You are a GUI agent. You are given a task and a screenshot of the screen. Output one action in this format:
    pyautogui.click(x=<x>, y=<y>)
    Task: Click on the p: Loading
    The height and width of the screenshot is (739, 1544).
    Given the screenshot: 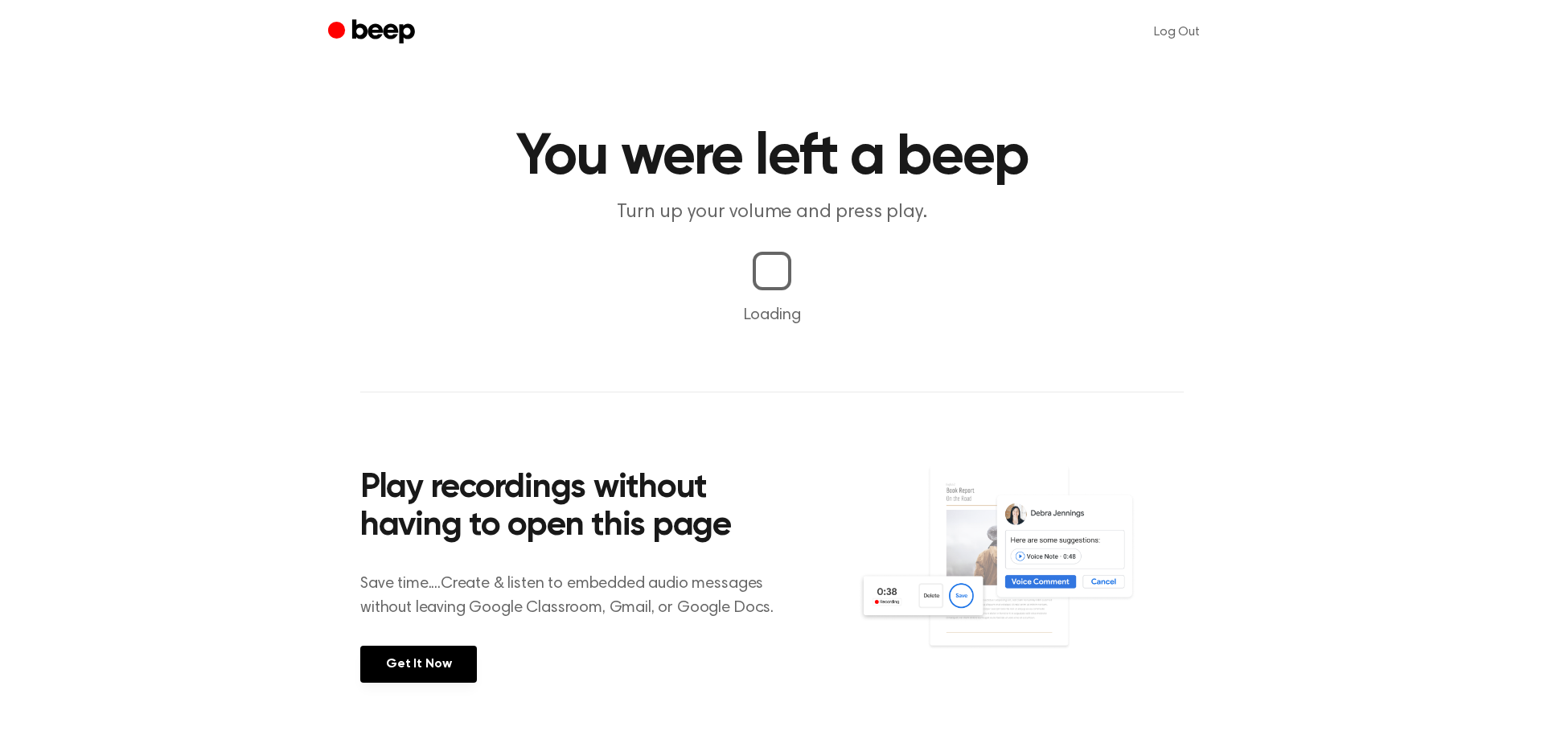 What is the action you would take?
    pyautogui.click(x=772, y=315)
    